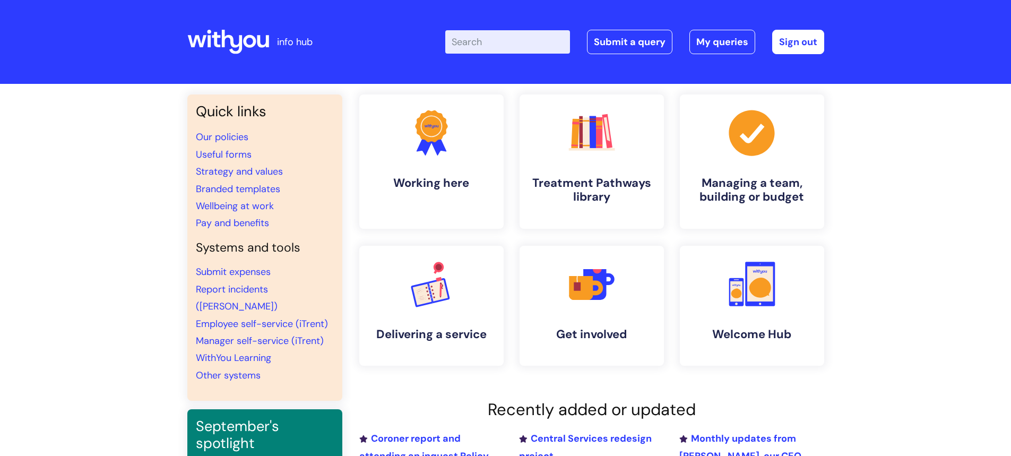 This screenshot has width=1011, height=456. Describe the element at coordinates (592, 190) in the screenshot. I see `h4: Treatment Pathways library` at that location.